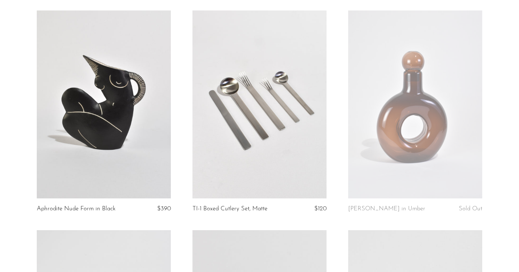 The width and height of the screenshot is (519, 272). I want to click on span: $390, so click(164, 208).